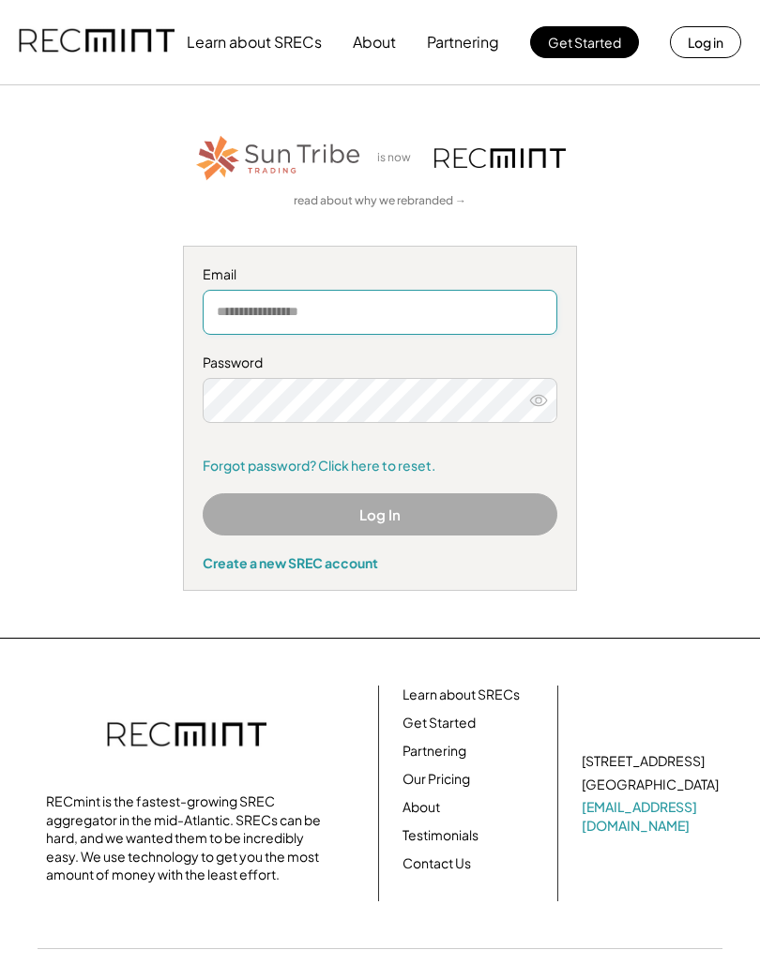  Describe the element at coordinates (463, 42) in the screenshot. I see `button: Partnering` at that location.